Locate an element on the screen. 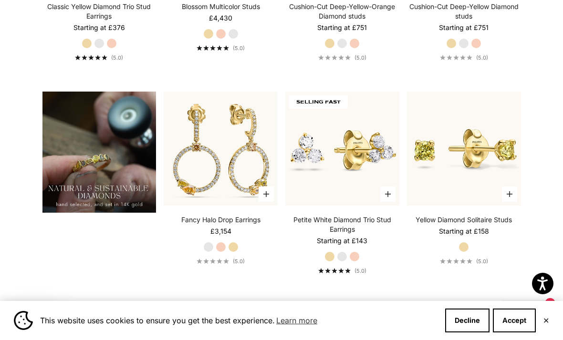 Image resolution: width=563 pixels, height=340 pixels. sale-price: £4,430 is located at coordinates (220, 18).